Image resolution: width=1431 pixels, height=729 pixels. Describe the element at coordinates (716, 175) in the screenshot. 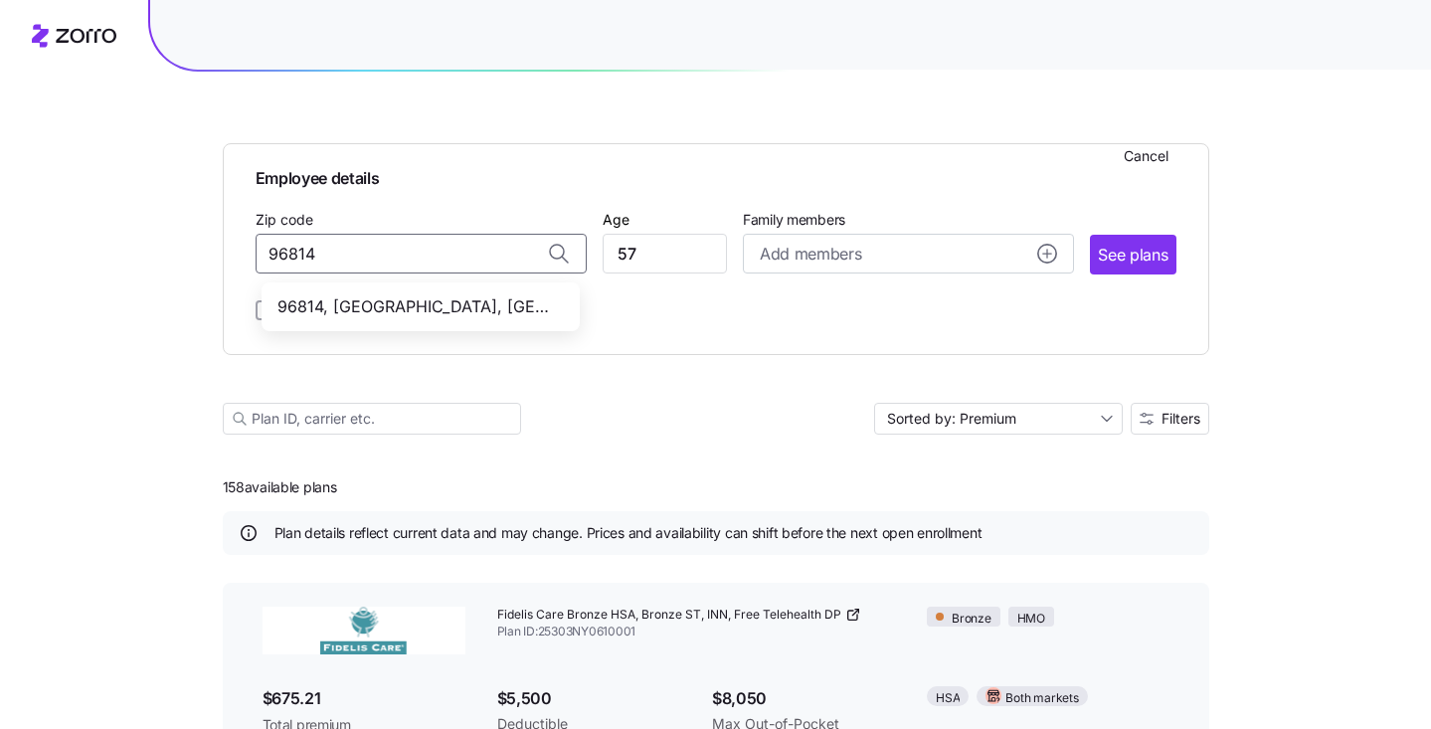

I see `span: Employee details` at that location.